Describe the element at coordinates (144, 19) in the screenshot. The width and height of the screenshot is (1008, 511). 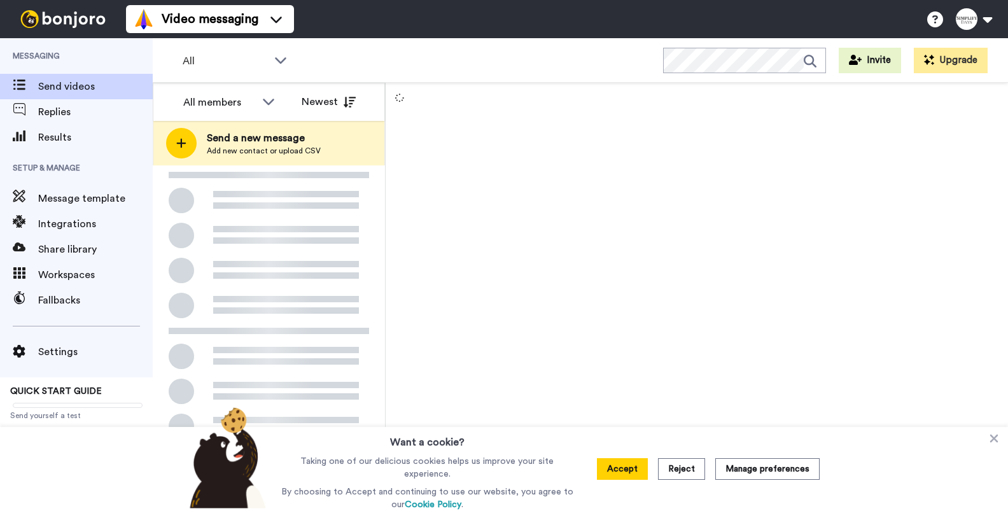
I see `img: vm-color.svg` at that location.